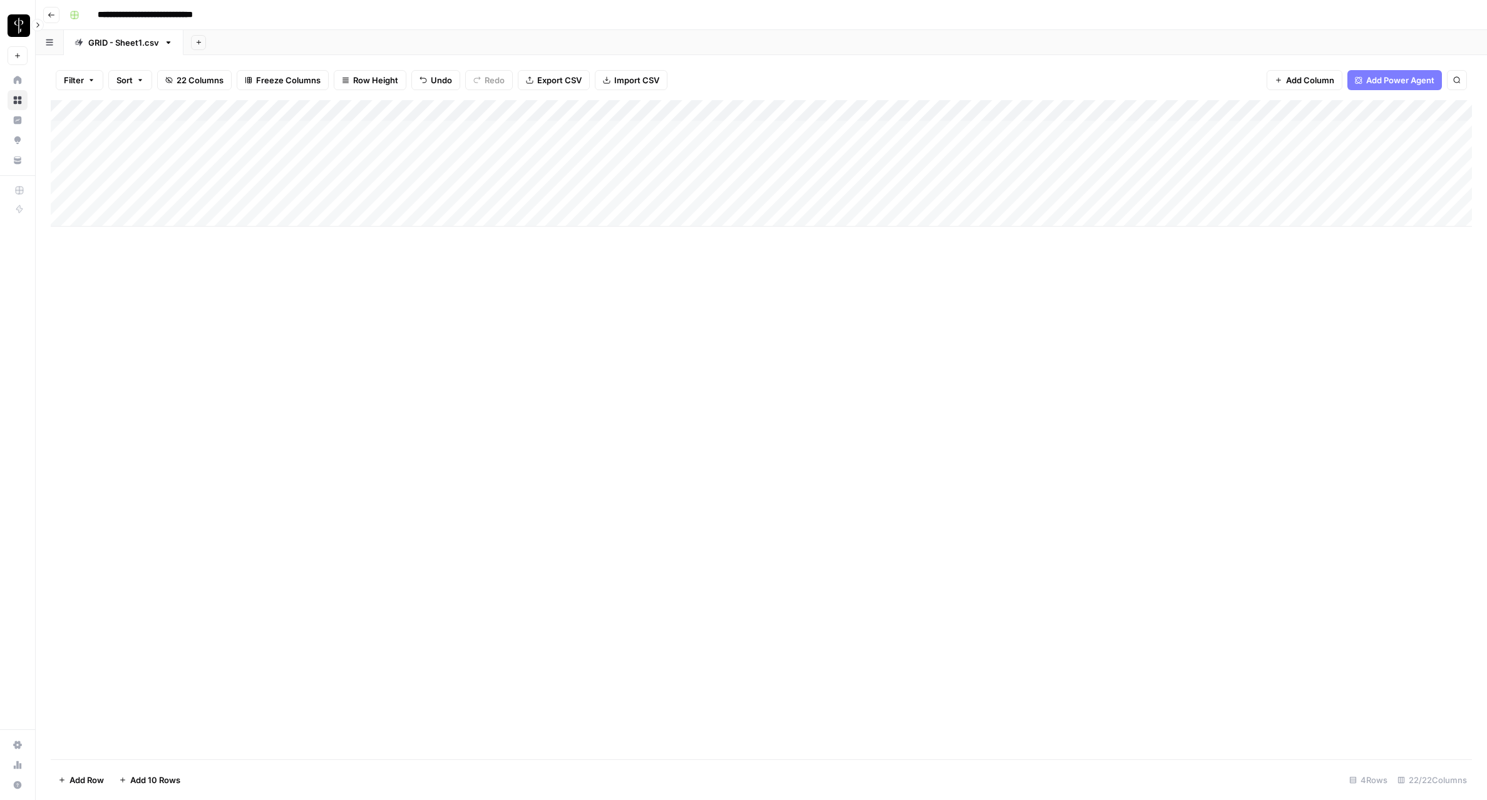  What do you see at coordinates (441, 80) in the screenshot?
I see `span: Undo` at bounding box center [441, 80].